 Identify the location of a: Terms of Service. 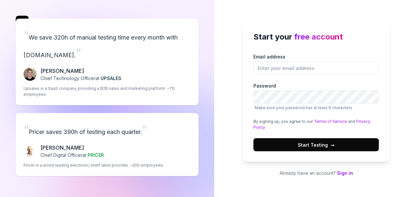
(331, 121).